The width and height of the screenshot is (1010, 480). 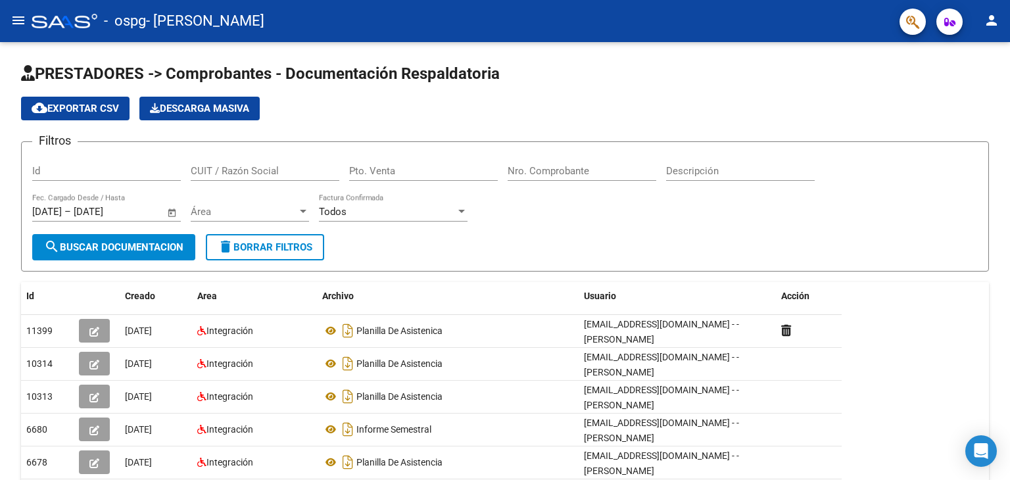 What do you see at coordinates (244, 212) in the screenshot?
I see `span: Área` at bounding box center [244, 212].